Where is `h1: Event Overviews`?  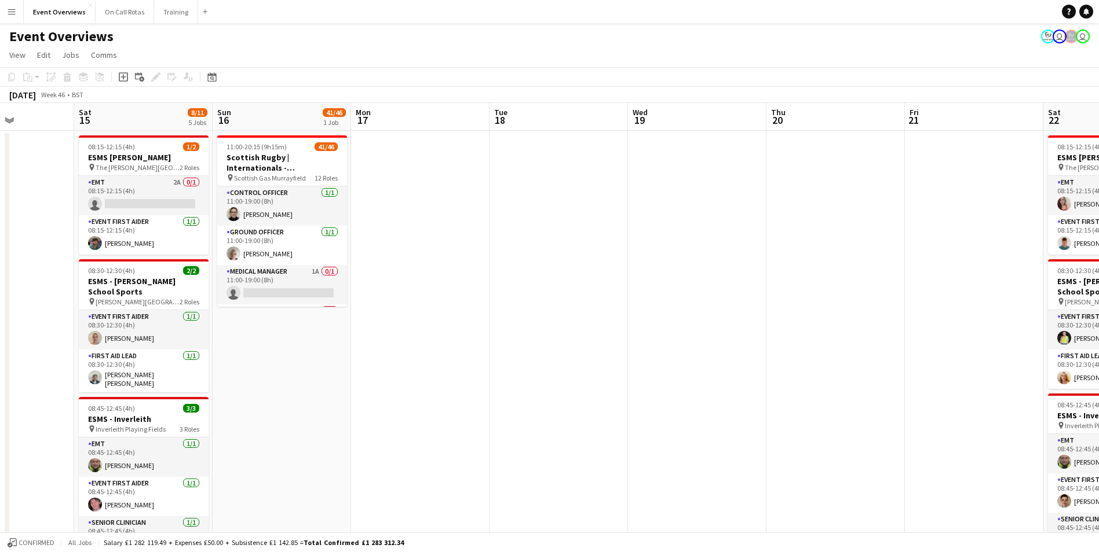 h1: Event Overviews is located at coordinates (61, 36).